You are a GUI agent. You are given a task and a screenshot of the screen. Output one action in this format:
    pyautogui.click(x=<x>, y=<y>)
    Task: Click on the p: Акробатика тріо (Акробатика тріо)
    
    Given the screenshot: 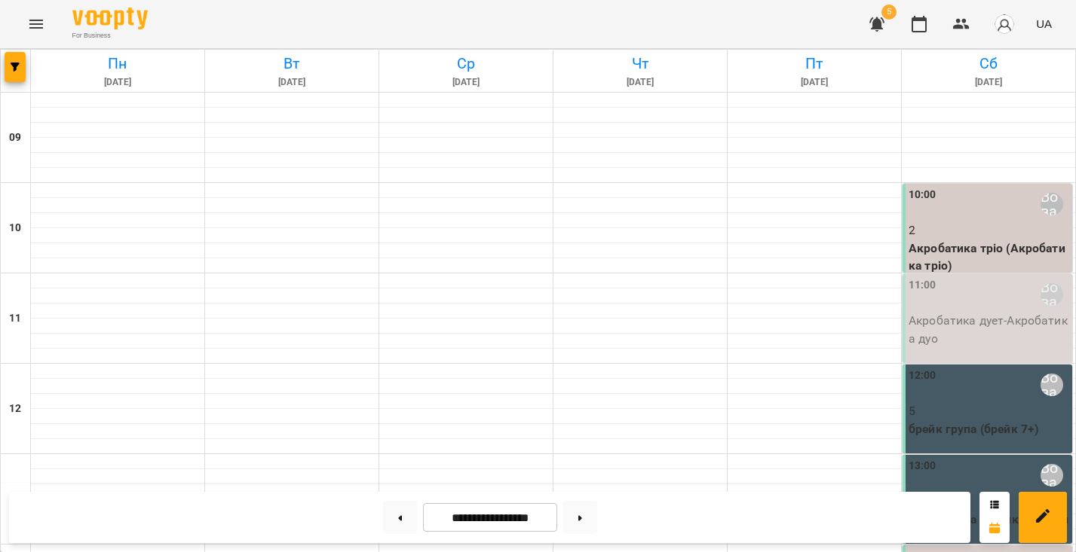 What is the action you would take?
    pyautogui.click(x=988, y=257)
    